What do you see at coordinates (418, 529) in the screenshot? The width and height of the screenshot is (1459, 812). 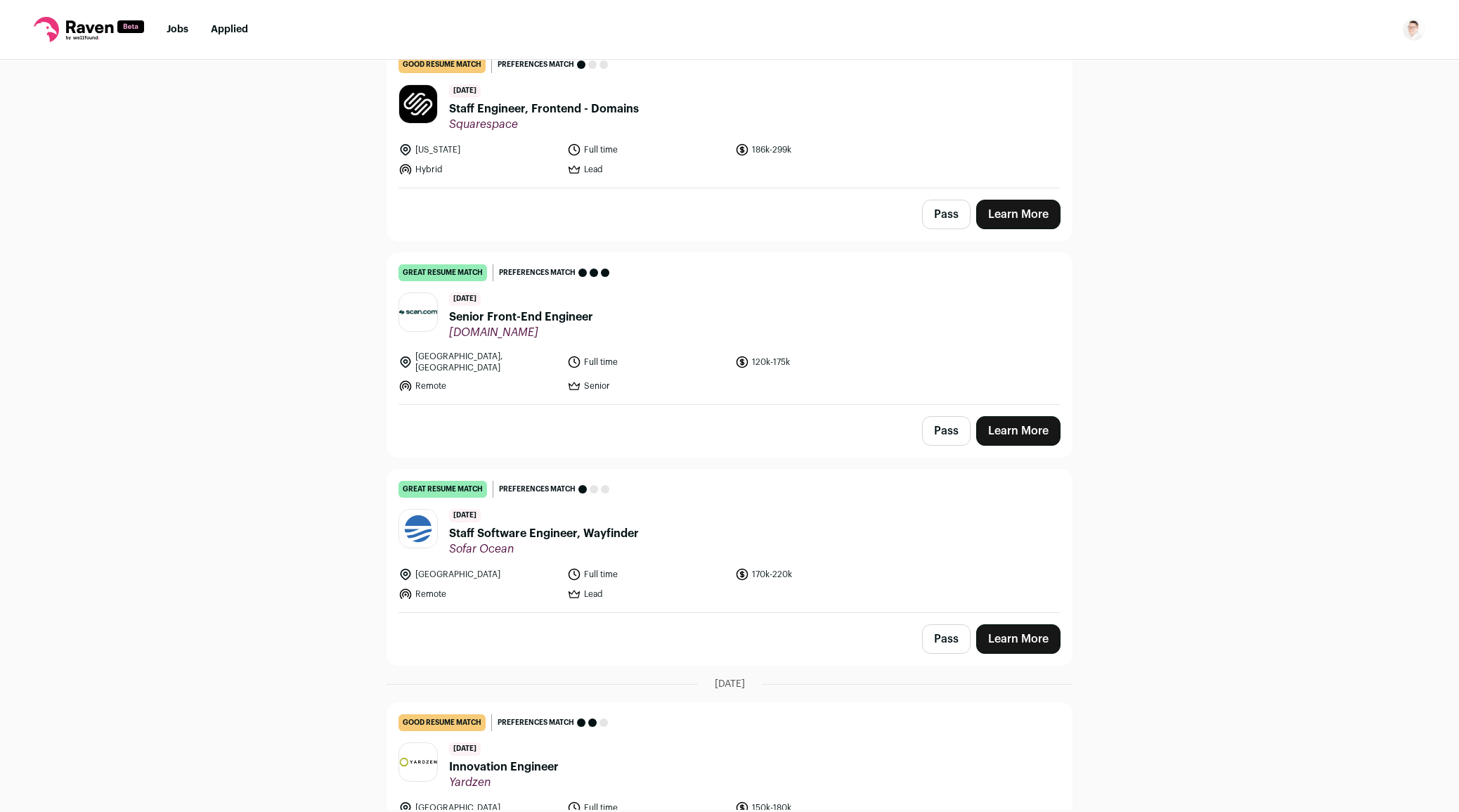 I see `img: 98b26b0fc97a946bde0ecb87f83434b2092436a14d618322002d8668613dbc30.jpg` at bounding box center [418, 529].